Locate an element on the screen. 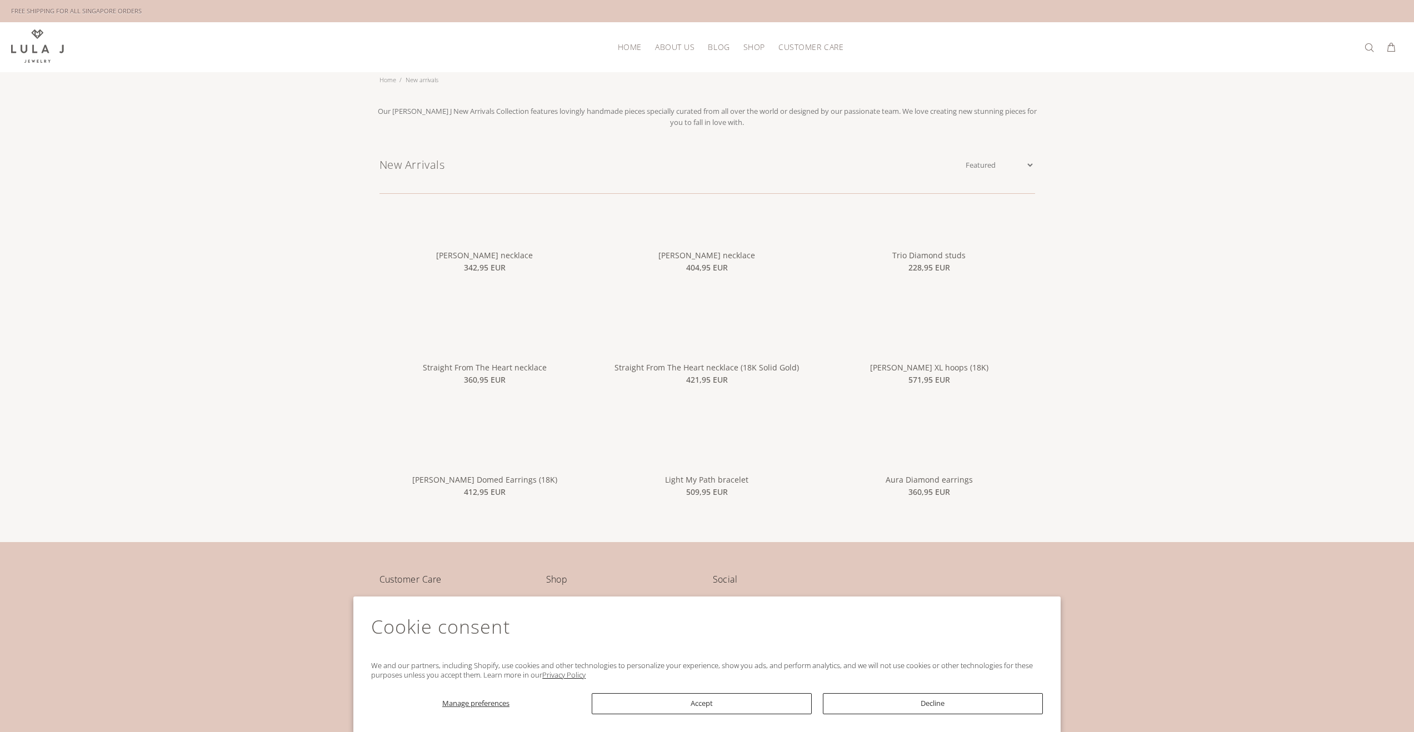 This screenshot has height=732, width=1414. a: CUSTOMER CARE is located at coordinates (807, 47).